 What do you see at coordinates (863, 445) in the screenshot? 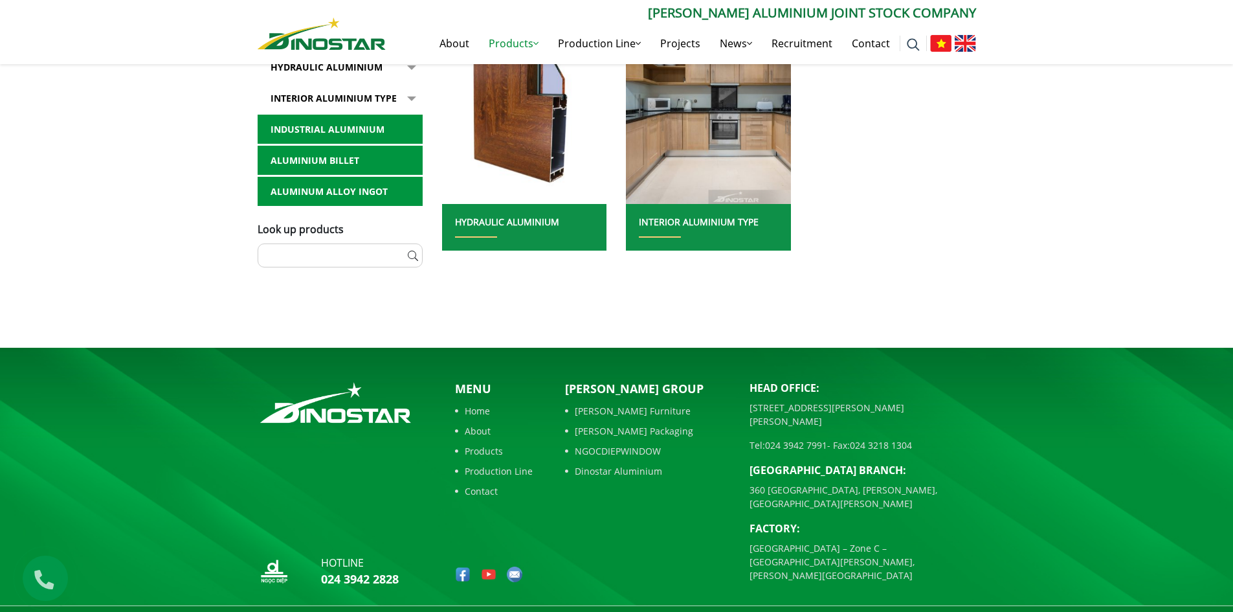
I see `p: Tel: - Fax:` at bounding box center [863, 445].